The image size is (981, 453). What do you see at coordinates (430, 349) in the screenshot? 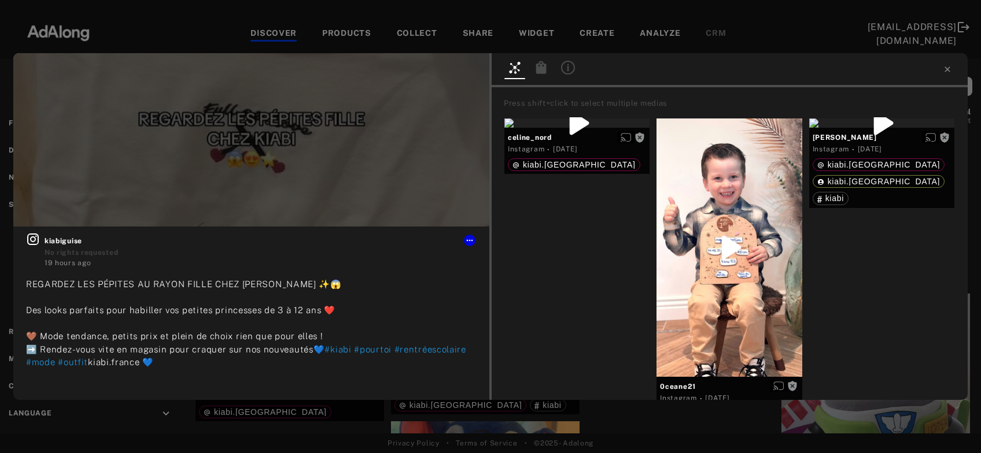
I see `span: #rentréescolaire` at bounding box center [430, 349].